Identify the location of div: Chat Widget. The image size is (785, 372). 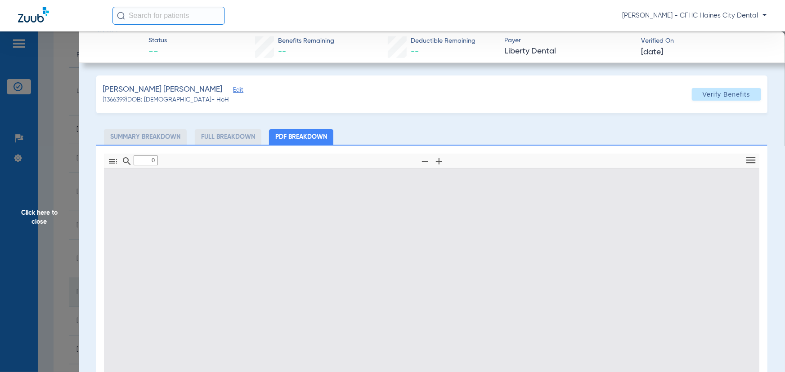
(762, 351).